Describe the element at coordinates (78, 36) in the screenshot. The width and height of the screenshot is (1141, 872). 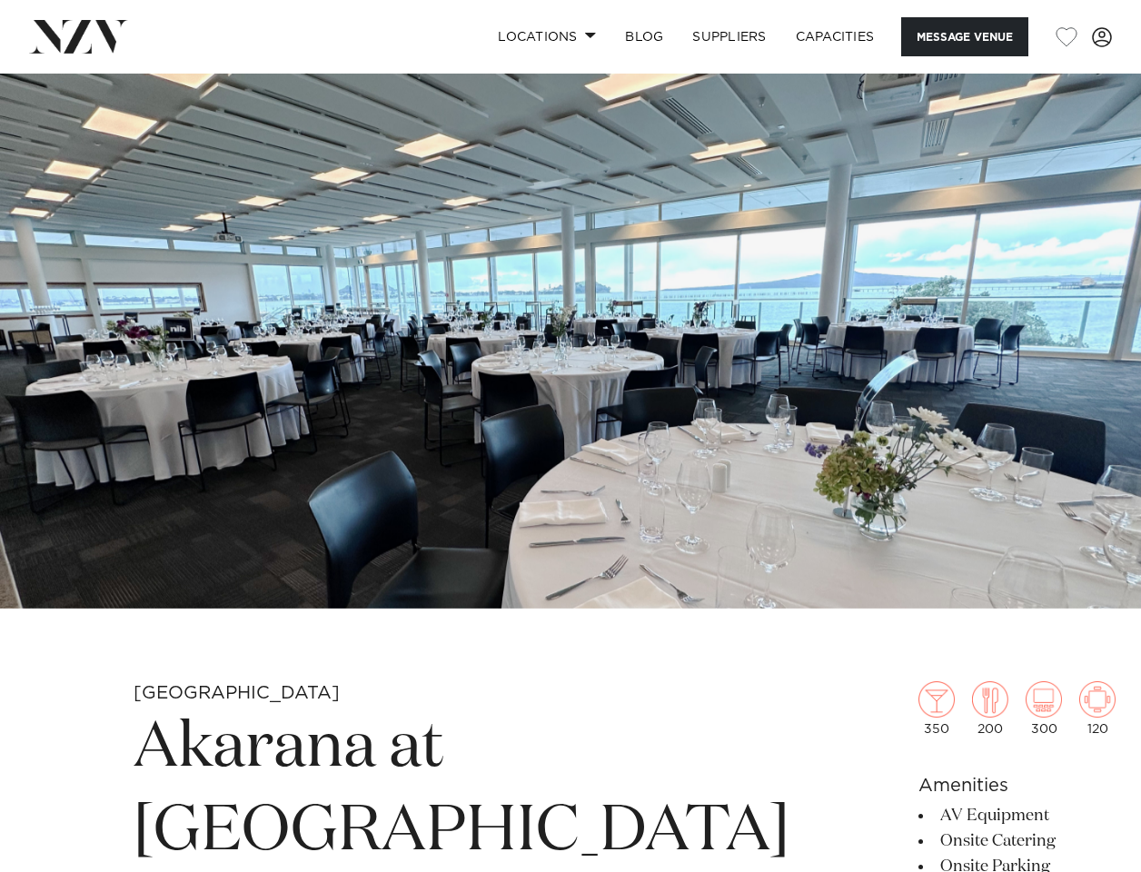
I see `img: nzv-logo.png` at that location.